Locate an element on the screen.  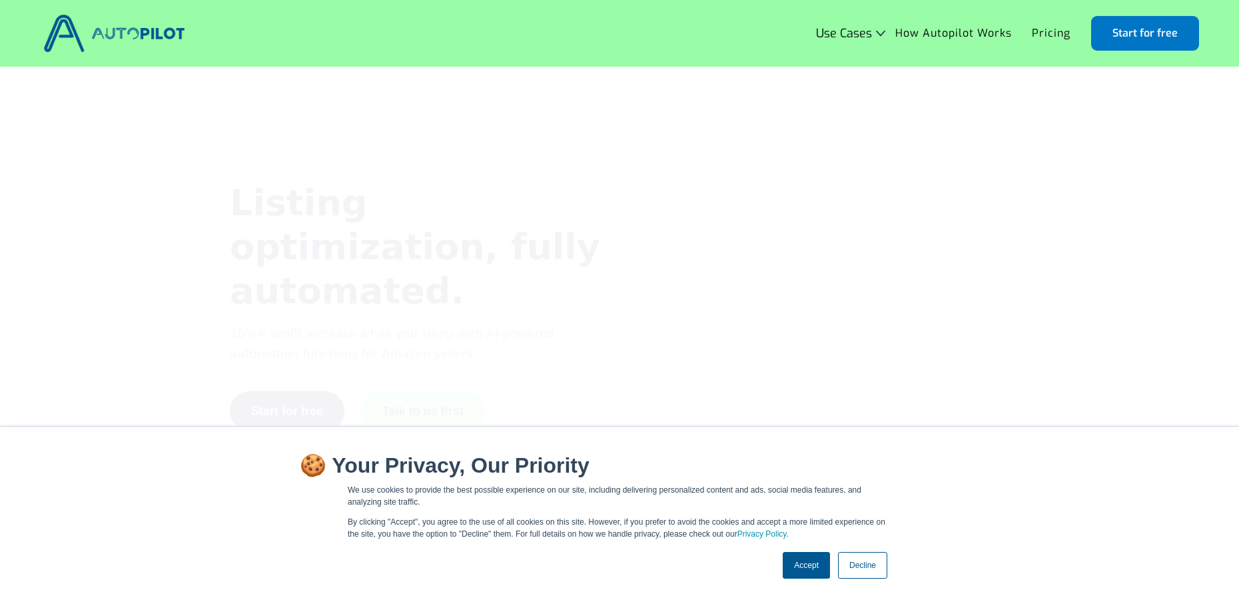
a: Talk to us first is located at coordinates (423, 411).